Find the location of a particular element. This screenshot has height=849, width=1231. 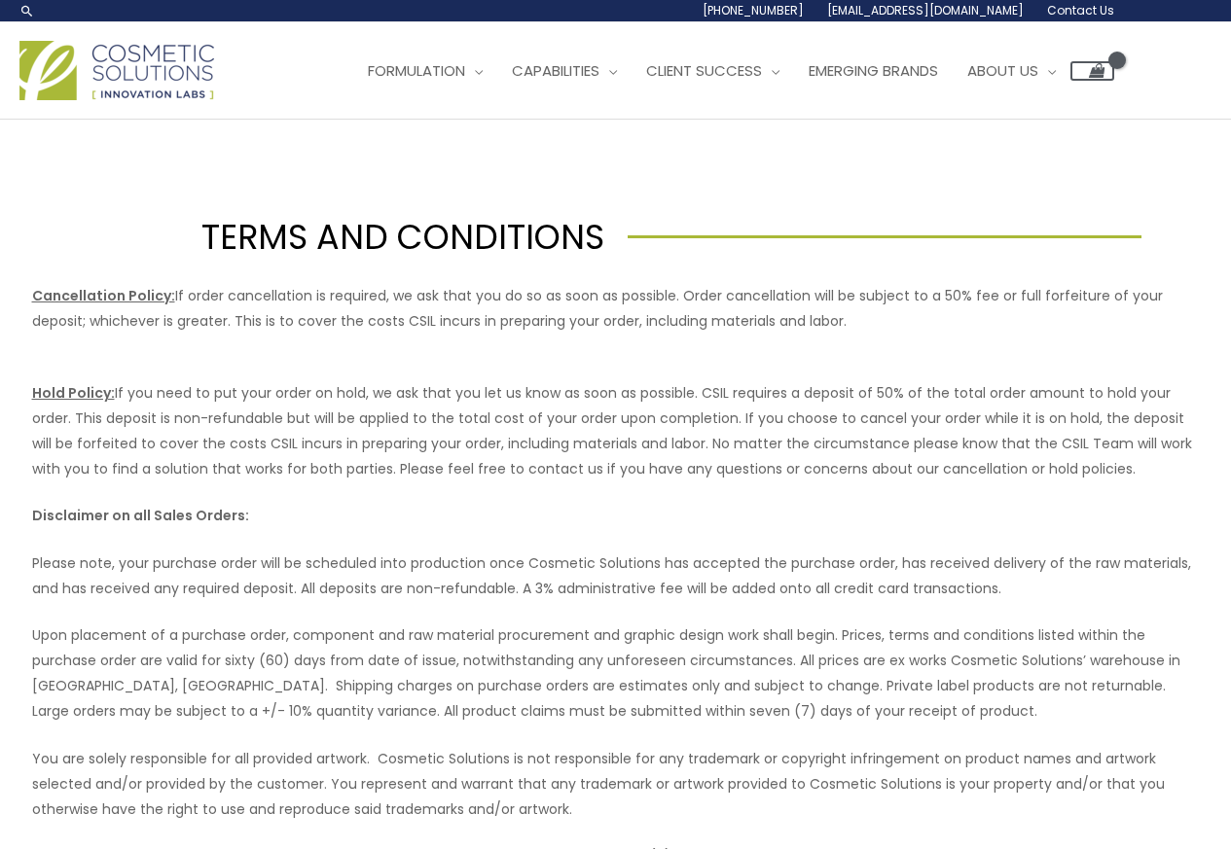

a: About Us is located at coordinates (1011, 71).